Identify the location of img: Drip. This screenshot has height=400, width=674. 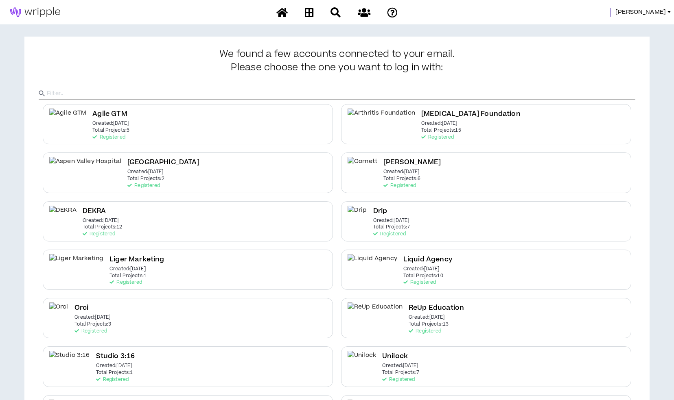
(357, 215).